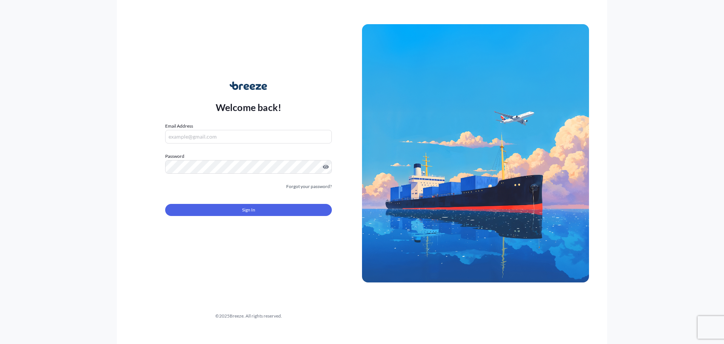 Image resolution: width=724 pixels, height=344 pixels. What do you see at coordinates (249, 156) in the screenshot?
I see `label: Password` at bounding box center [249, 156].